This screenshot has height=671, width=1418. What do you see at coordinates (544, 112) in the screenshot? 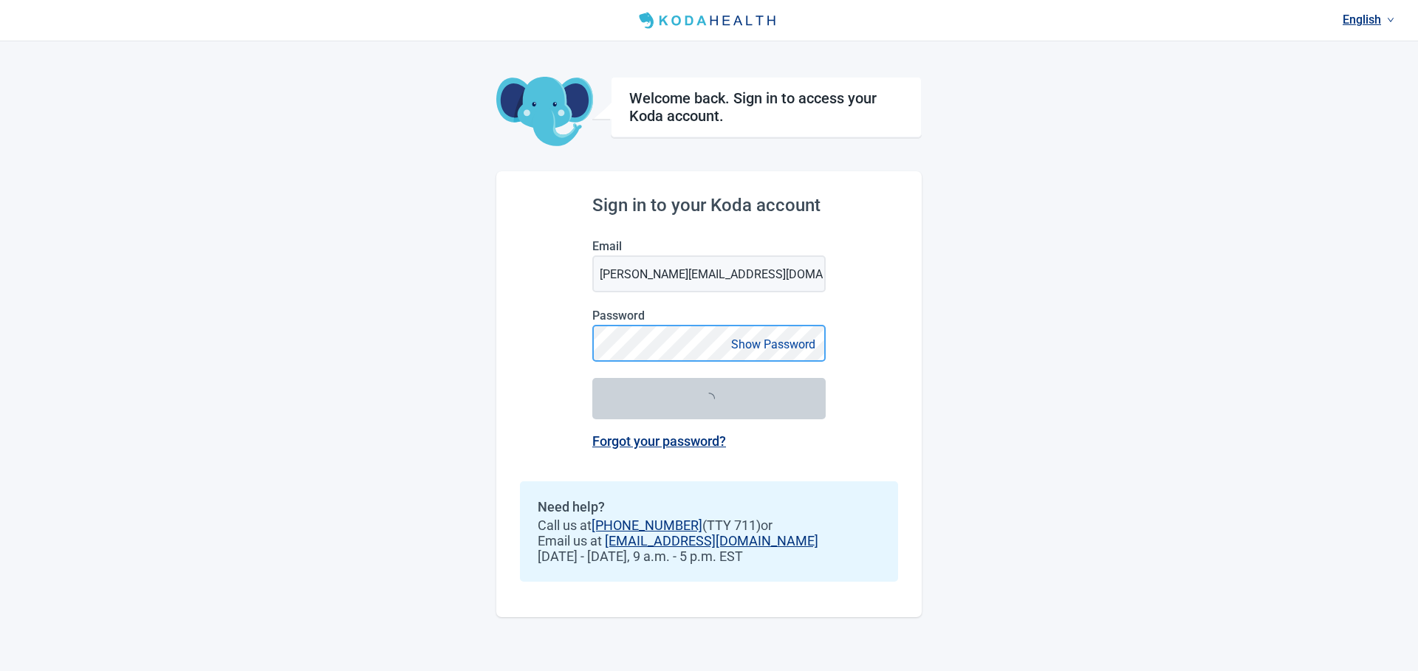
I see `img: Koda Elephant` at bounding box center [544, 112].